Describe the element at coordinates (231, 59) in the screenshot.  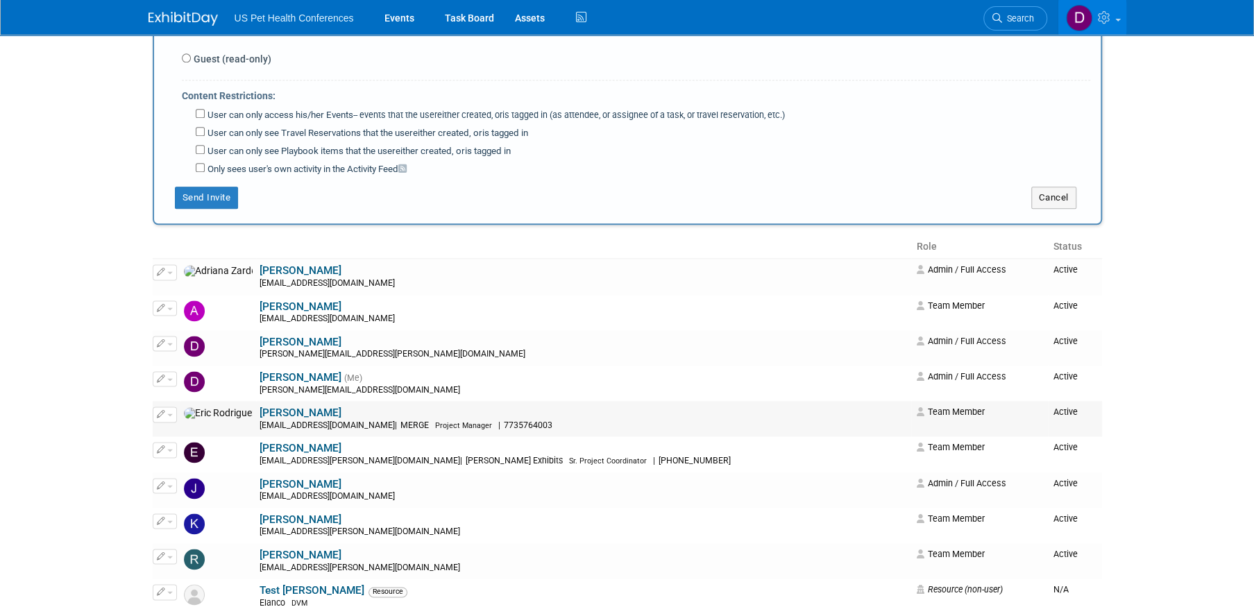
I see `label: Guest (read-only)` at that location.